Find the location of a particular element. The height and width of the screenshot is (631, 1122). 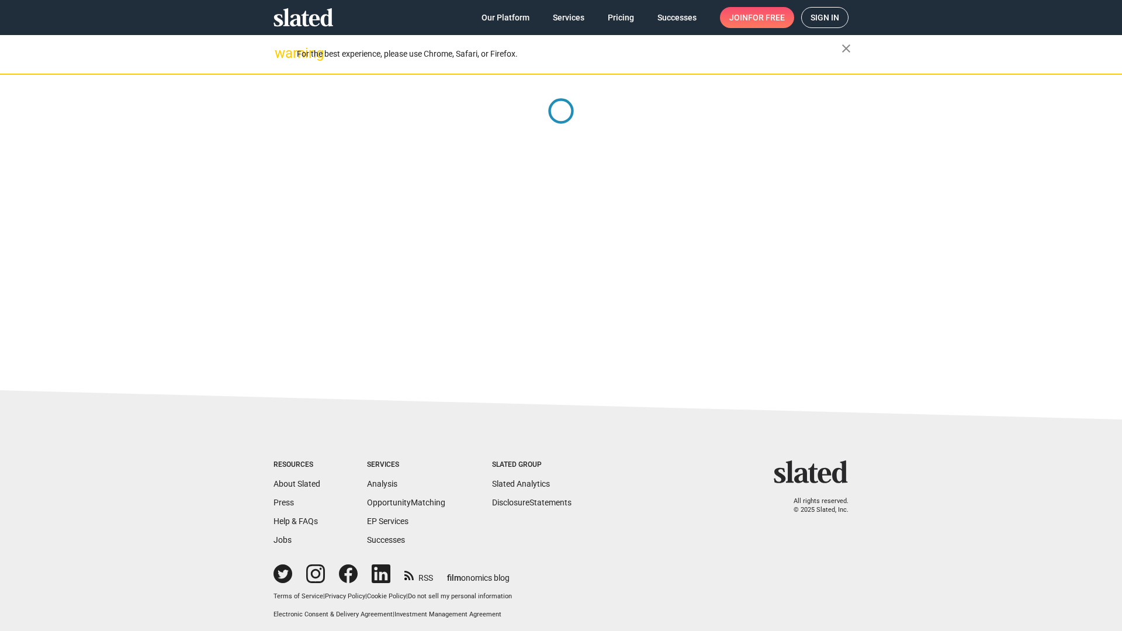

a: Services is located at coordinates (569, 18).